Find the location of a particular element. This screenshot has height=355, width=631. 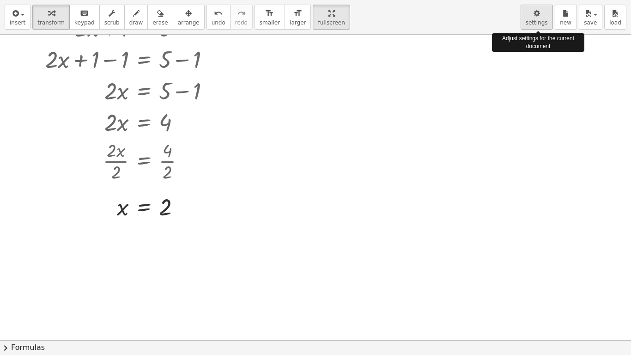

i: undo is located at coordinates (218, 13).